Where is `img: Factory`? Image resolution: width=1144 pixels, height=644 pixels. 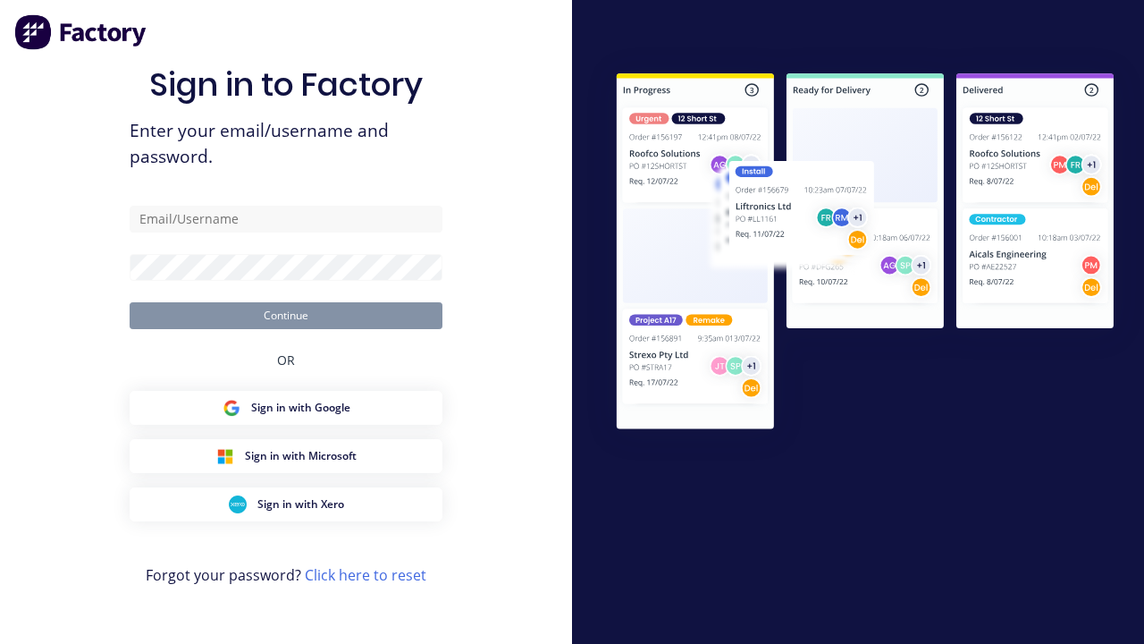 img: Factory is located at coordinates (81, 32).